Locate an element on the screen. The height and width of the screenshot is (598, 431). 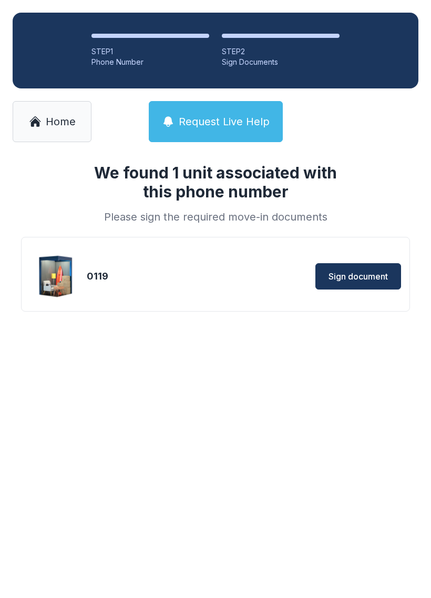
h1: We found 1 unit associated with this phone number is located at coordinates (216, 182).